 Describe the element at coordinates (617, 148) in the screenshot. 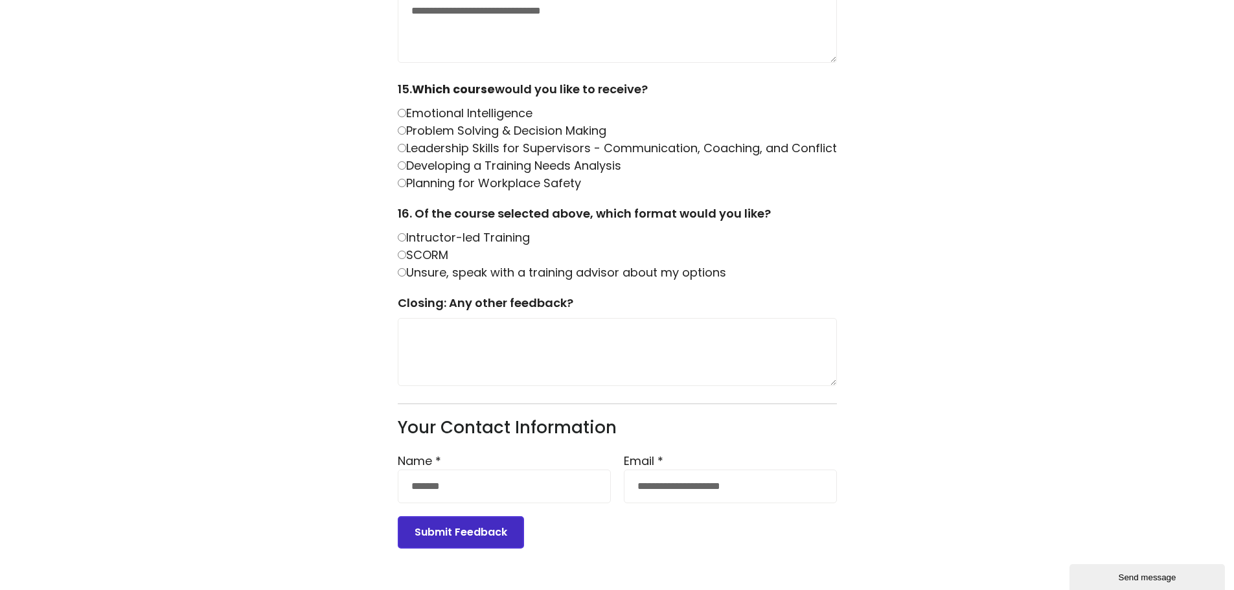

I see `label: Leadership Skills for Supervisors - Communication, Coaching, and Conflict` at that location.